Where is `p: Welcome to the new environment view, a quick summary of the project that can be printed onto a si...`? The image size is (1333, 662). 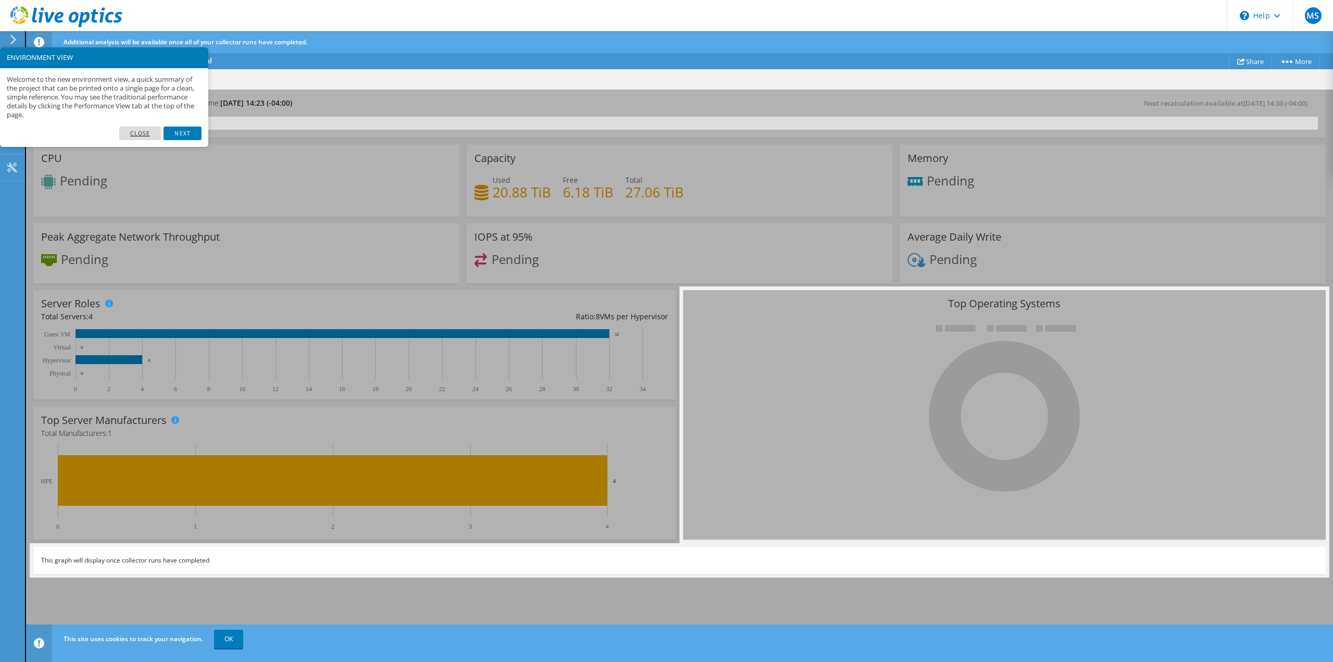 p: Welcome to the new environment view, a quick summary of the project that can be printed onto a si... is located at coordinates (104, 97).